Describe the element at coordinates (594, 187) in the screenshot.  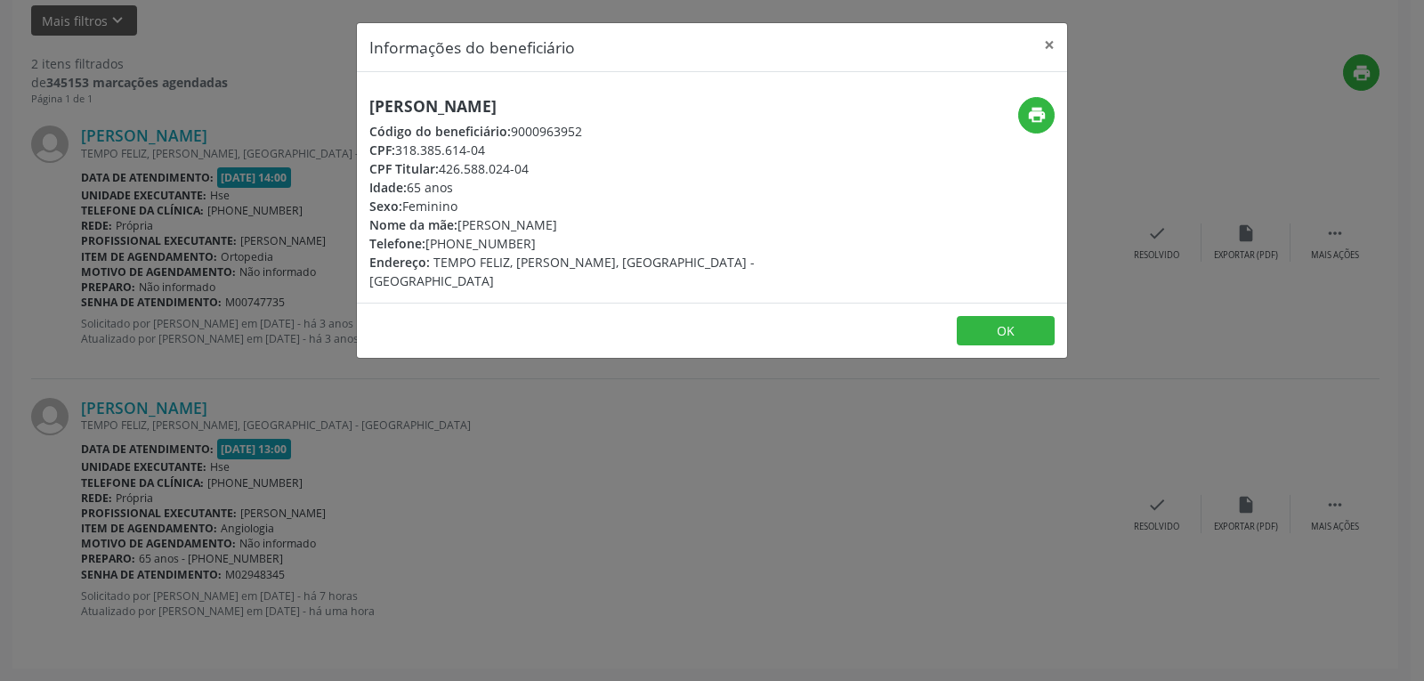
I see `div: 65 anos` at that location.